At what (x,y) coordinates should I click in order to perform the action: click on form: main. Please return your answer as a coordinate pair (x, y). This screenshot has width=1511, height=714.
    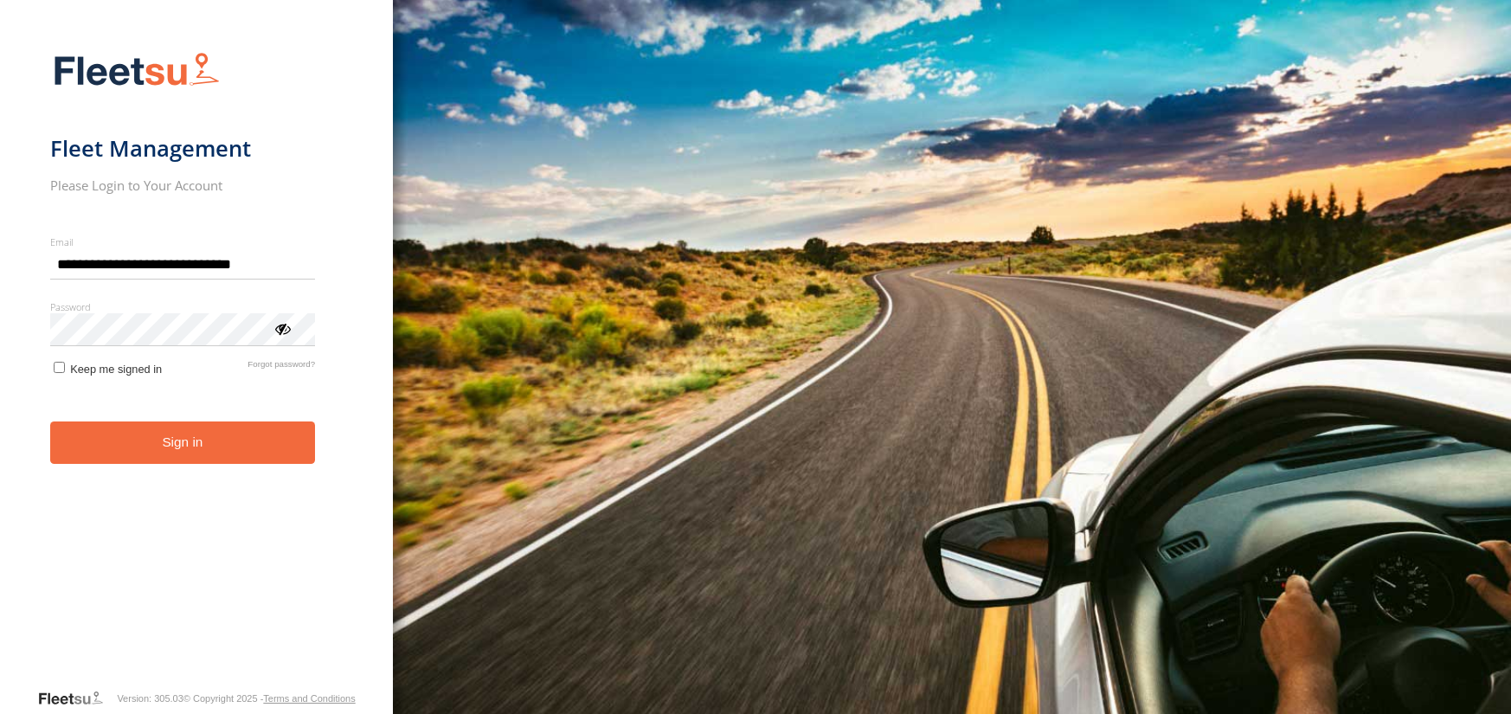
    Looking at the image, I should click on (196, 364).